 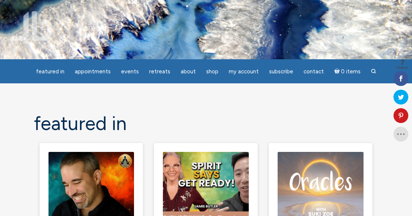 What do you see at coordinates (188, 71) in the screenshot?
I see `a: About` at bounding box center [188, 71].